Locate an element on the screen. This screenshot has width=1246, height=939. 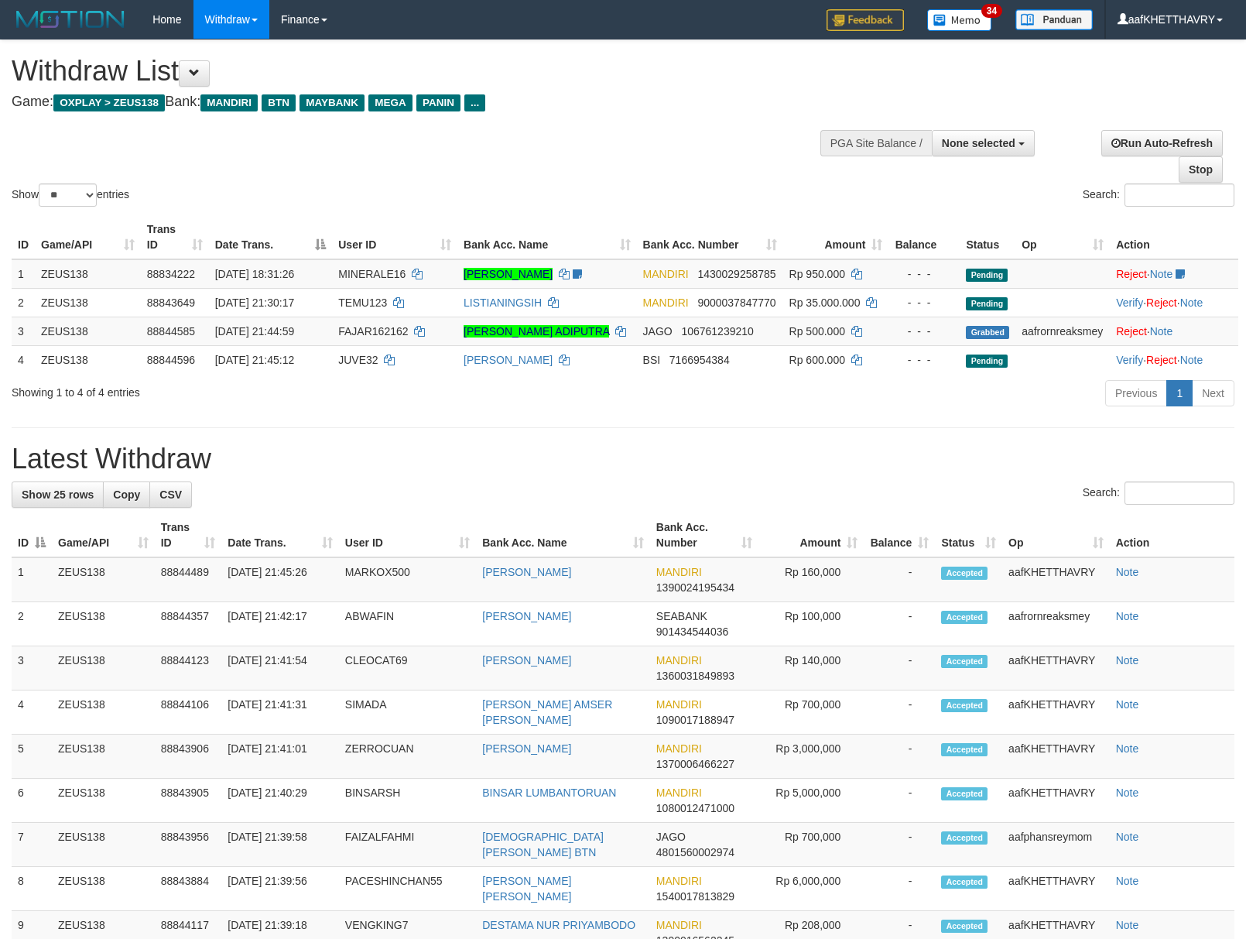
span: Copy 1370006466227 to clipboard is located at coordinates (695, 764).